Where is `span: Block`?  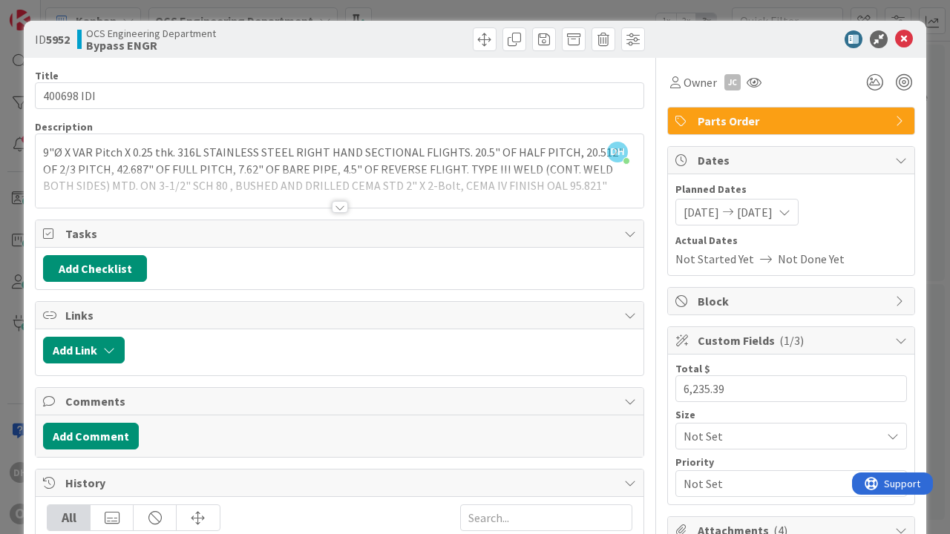 span: Block is located at coordinates (793, 301).